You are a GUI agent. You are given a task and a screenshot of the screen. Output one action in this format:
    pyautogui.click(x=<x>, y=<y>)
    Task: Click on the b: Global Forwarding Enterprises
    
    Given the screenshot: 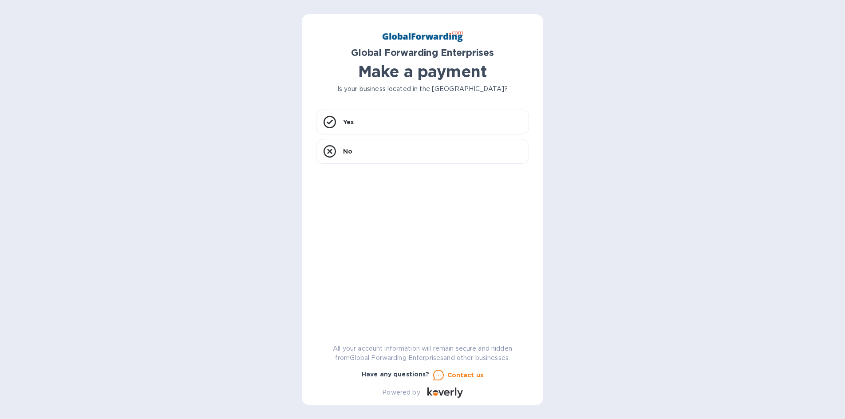 What is the action you would take?
    pyautogui.click(x=423, y=52)
    